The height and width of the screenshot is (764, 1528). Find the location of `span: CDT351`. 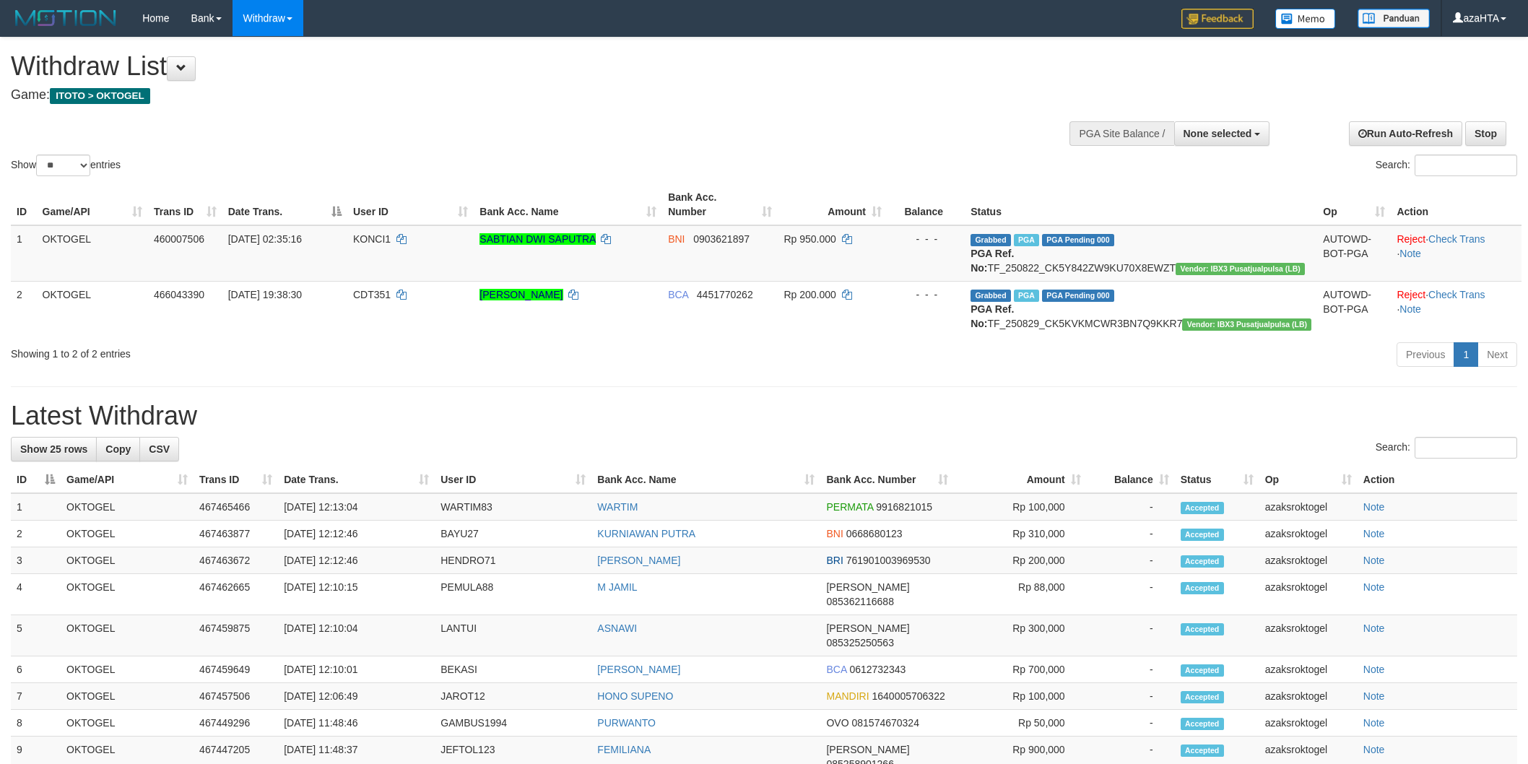

span: CDT351 is located at coordinates (372, 295).